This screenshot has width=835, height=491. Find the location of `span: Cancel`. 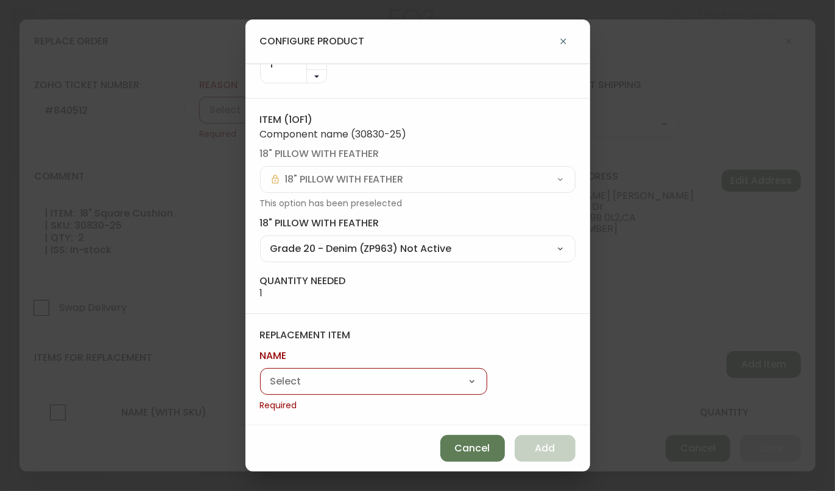

span: Cancel is located at coordinates (472, 449).